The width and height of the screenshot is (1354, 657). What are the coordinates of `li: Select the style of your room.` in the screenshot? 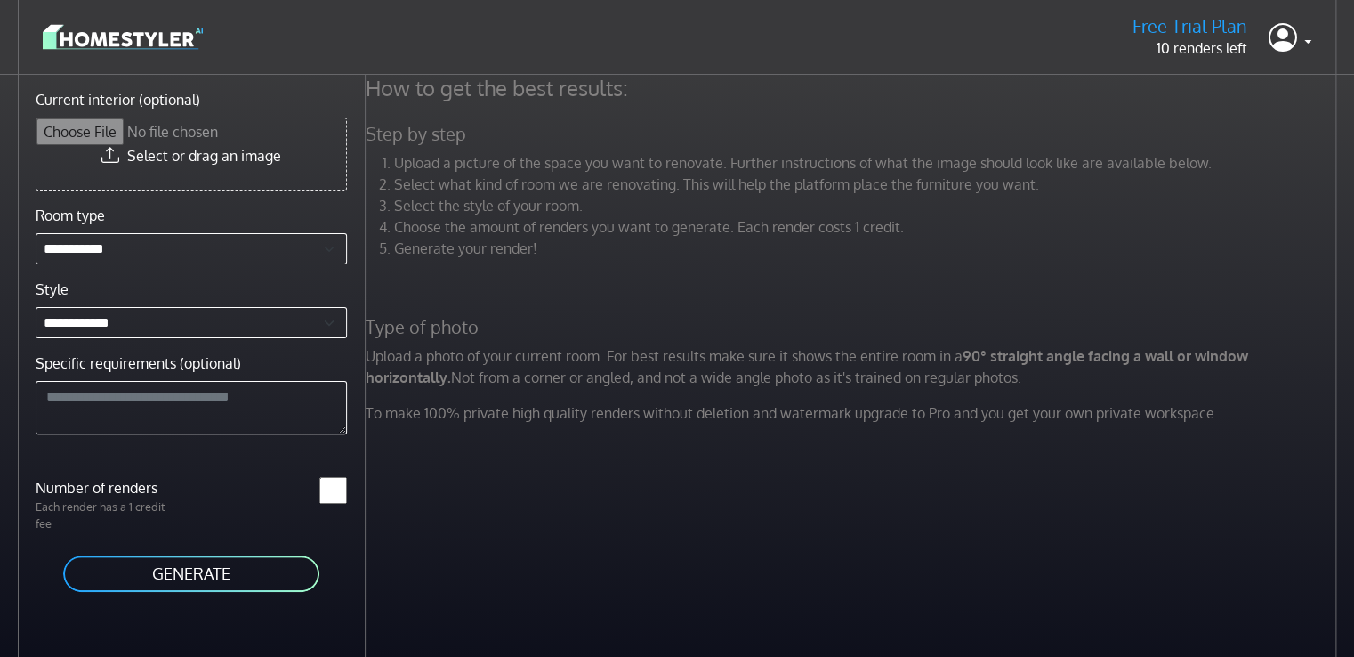 It's located at (868, 206).